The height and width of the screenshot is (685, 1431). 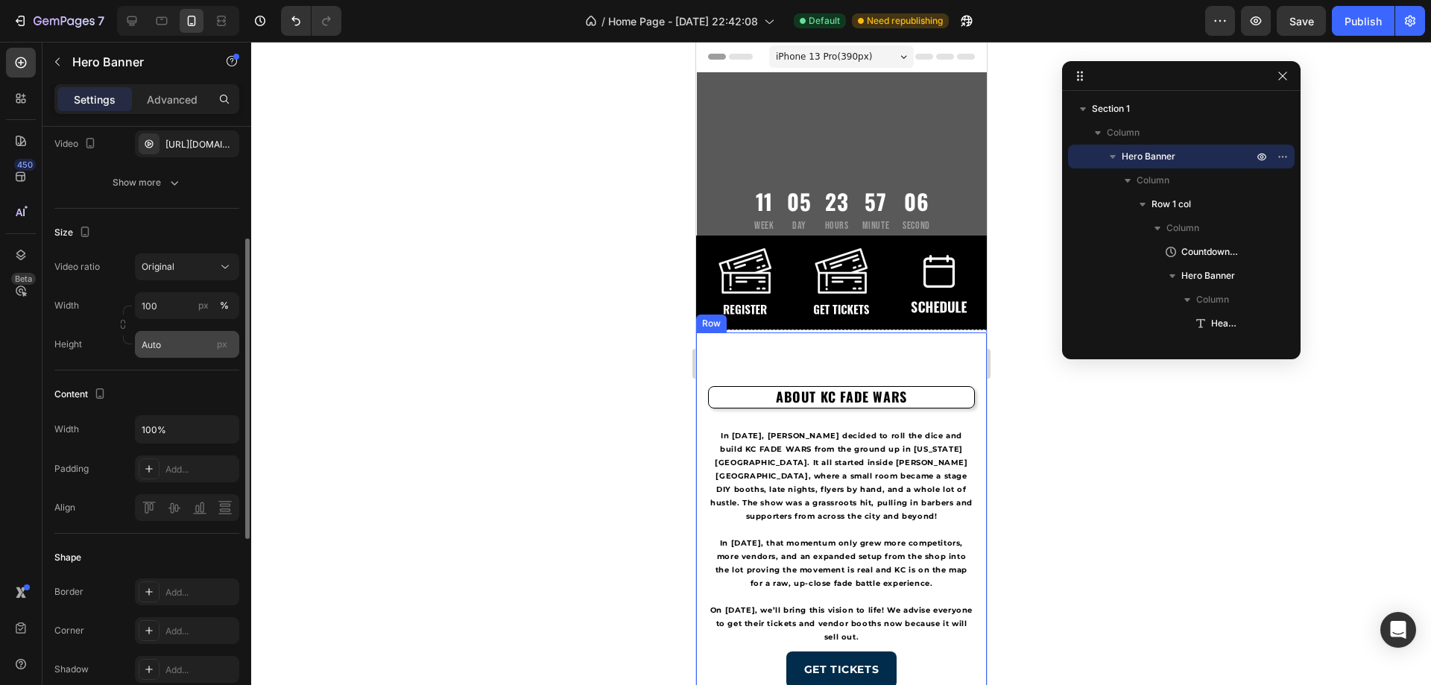 What do you see at coordinates (145, 355) in the screenshot?
I see `h2: ABOUT KC FADE WARS` at bounding box center [145, 355].